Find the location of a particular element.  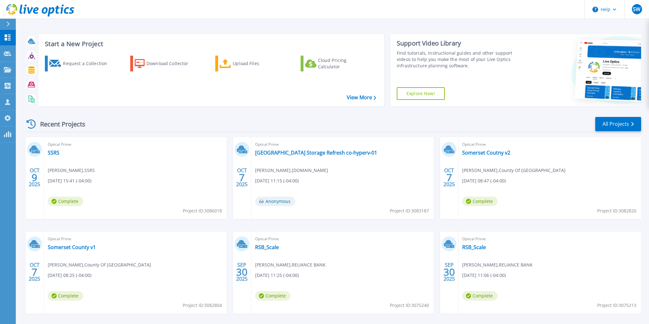

div: Recent Projects is located at coordinates (59, 124).